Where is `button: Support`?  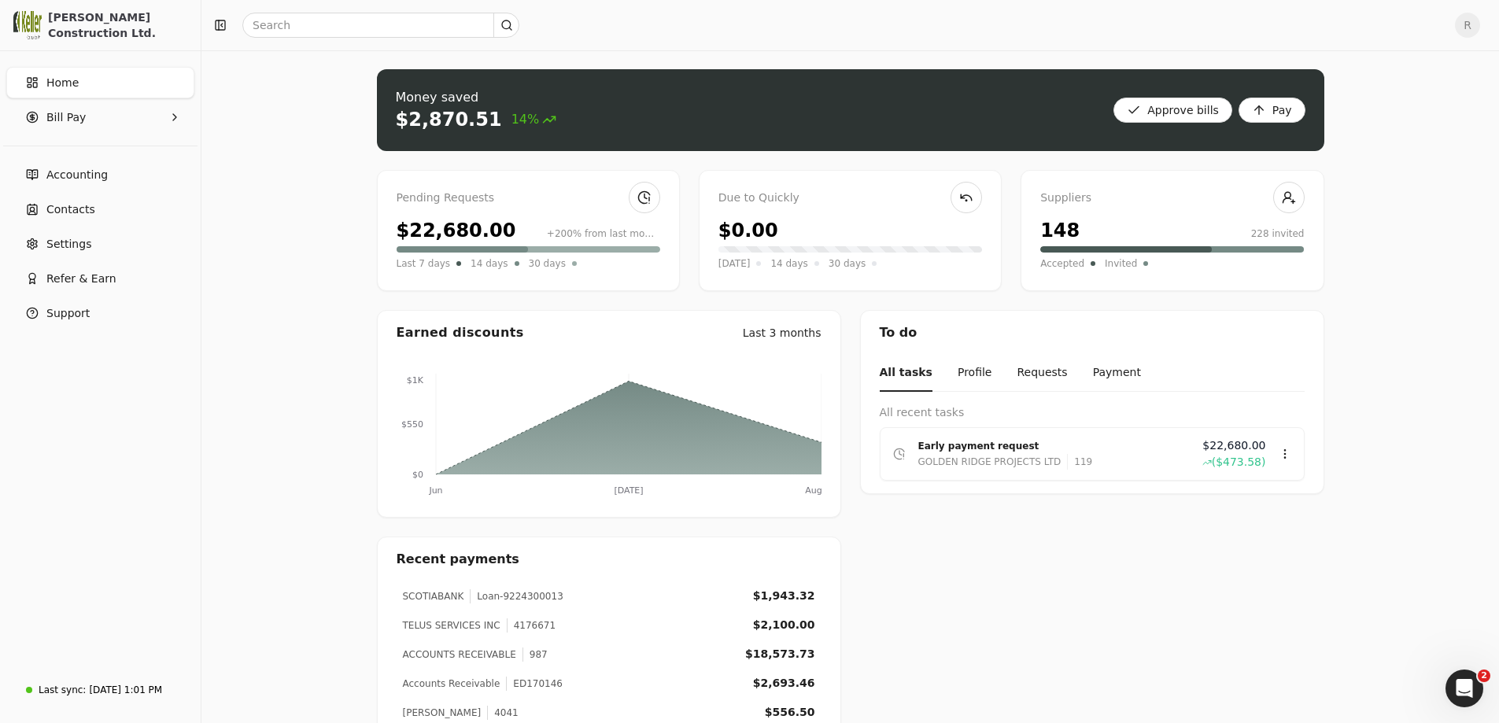
button: Support is located at coordinates (100, 313).